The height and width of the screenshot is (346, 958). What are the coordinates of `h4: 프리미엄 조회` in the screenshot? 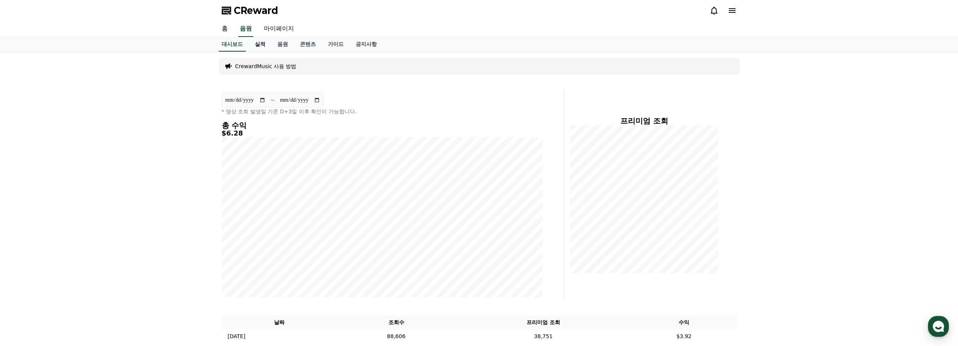 It's located at (644, 121).